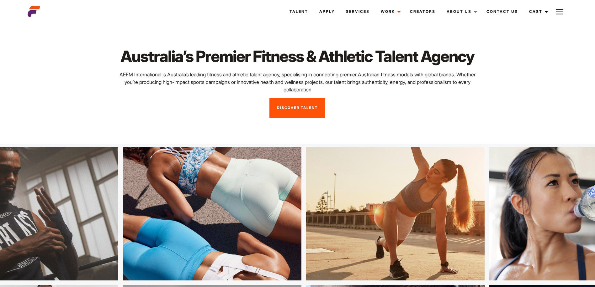 The height and width of the screenshot is (287, 595). I want to click on a: Talent, so click(298, 12).